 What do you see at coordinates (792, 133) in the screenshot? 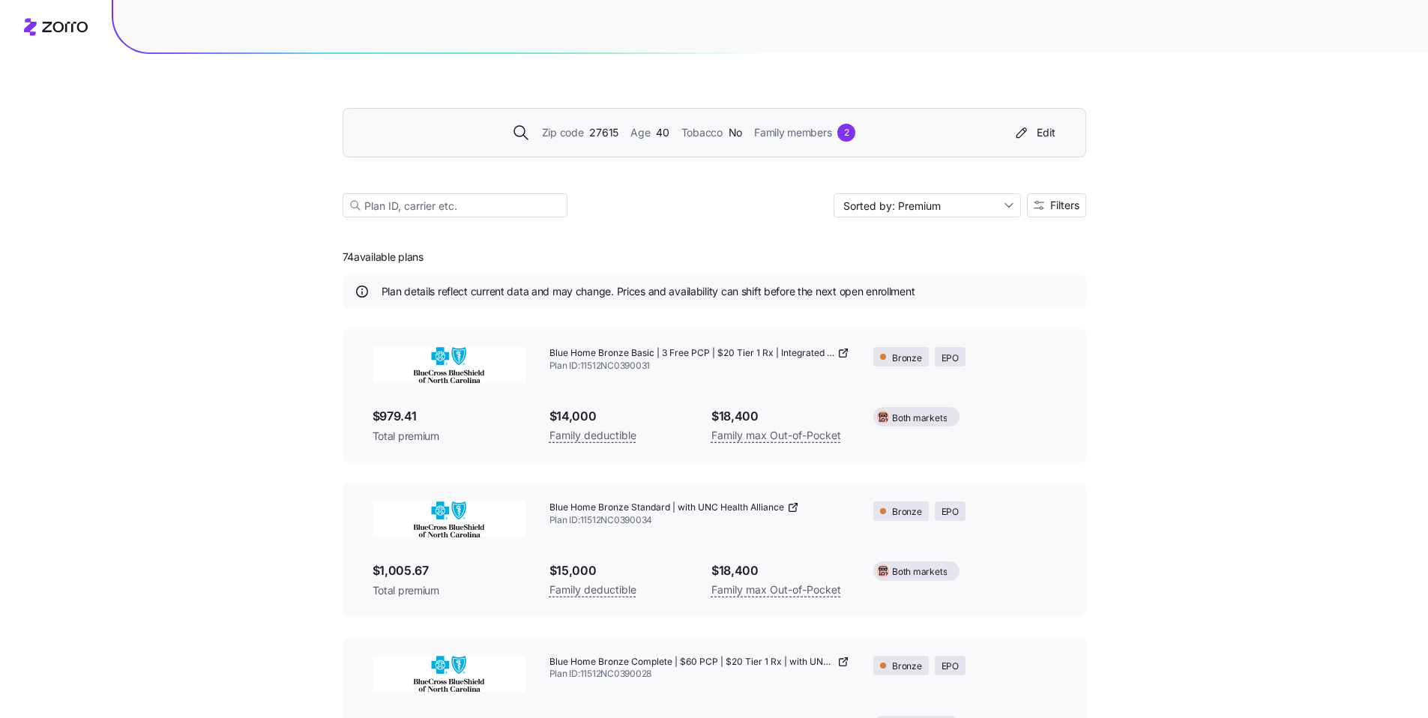
I see `span: Family members` at bounding box center [792, 133].